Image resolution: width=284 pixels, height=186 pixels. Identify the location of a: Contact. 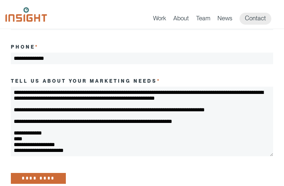
(256, 18).